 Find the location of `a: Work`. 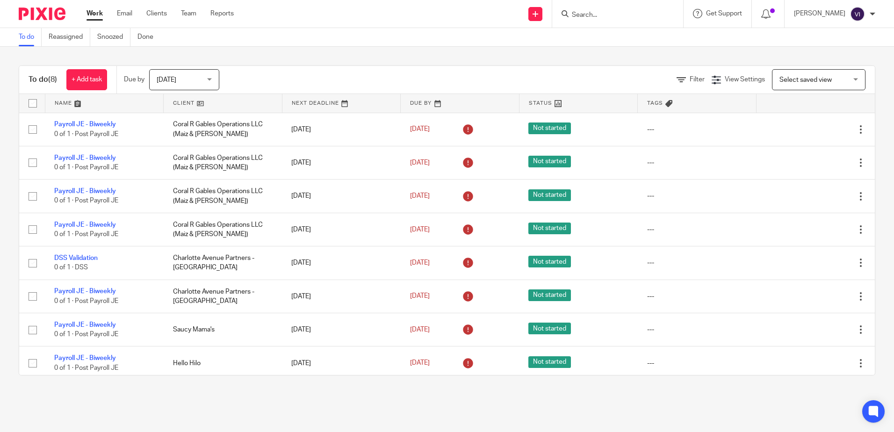

a: Work is located at coordinates (94, 14).